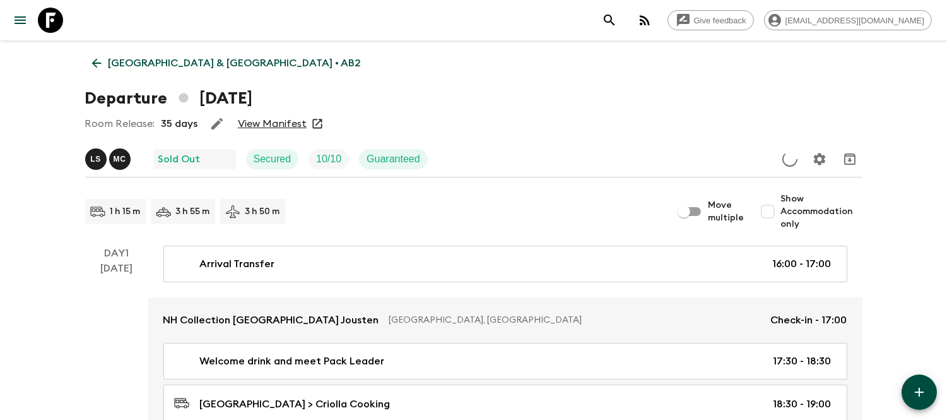 The height and width of the screenshot is (420, 947). Describe the element at coordinates (292, 361) in the screenshot. I see `p: Welcome drink and meet Pack Leader` at that location.